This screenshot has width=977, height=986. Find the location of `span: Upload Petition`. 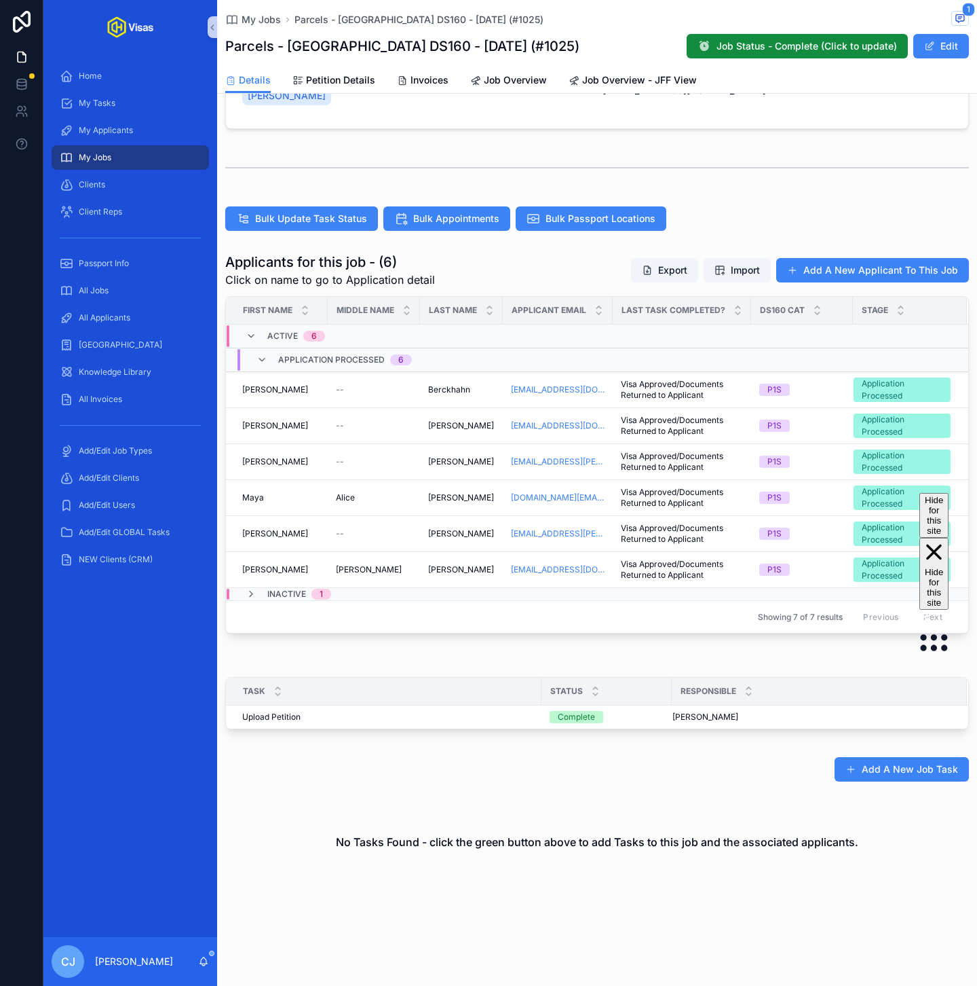

span: Upload Petition is located at coordinates (271, 717).